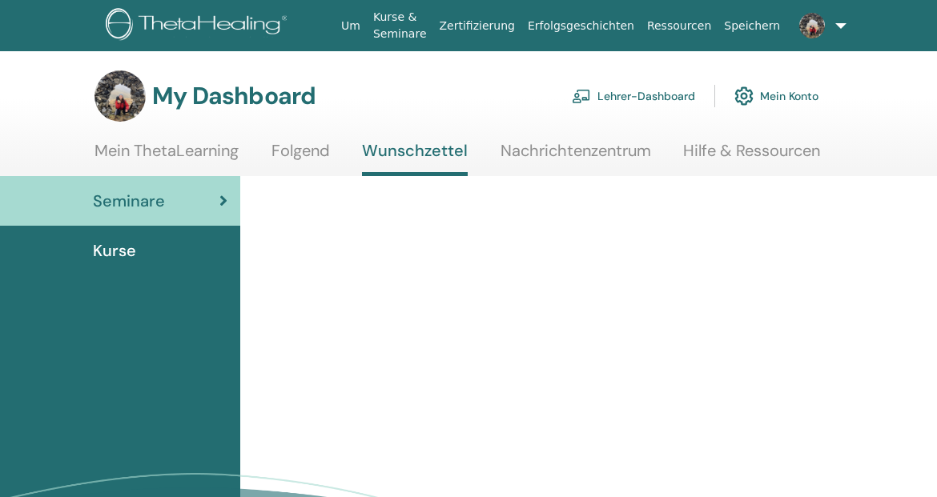 The width and height of the screenshot is (937, 497). Describe the element at coordinates (634, 96) in the screenshot. I see `a: Lehrer-Dashboard` at that location.